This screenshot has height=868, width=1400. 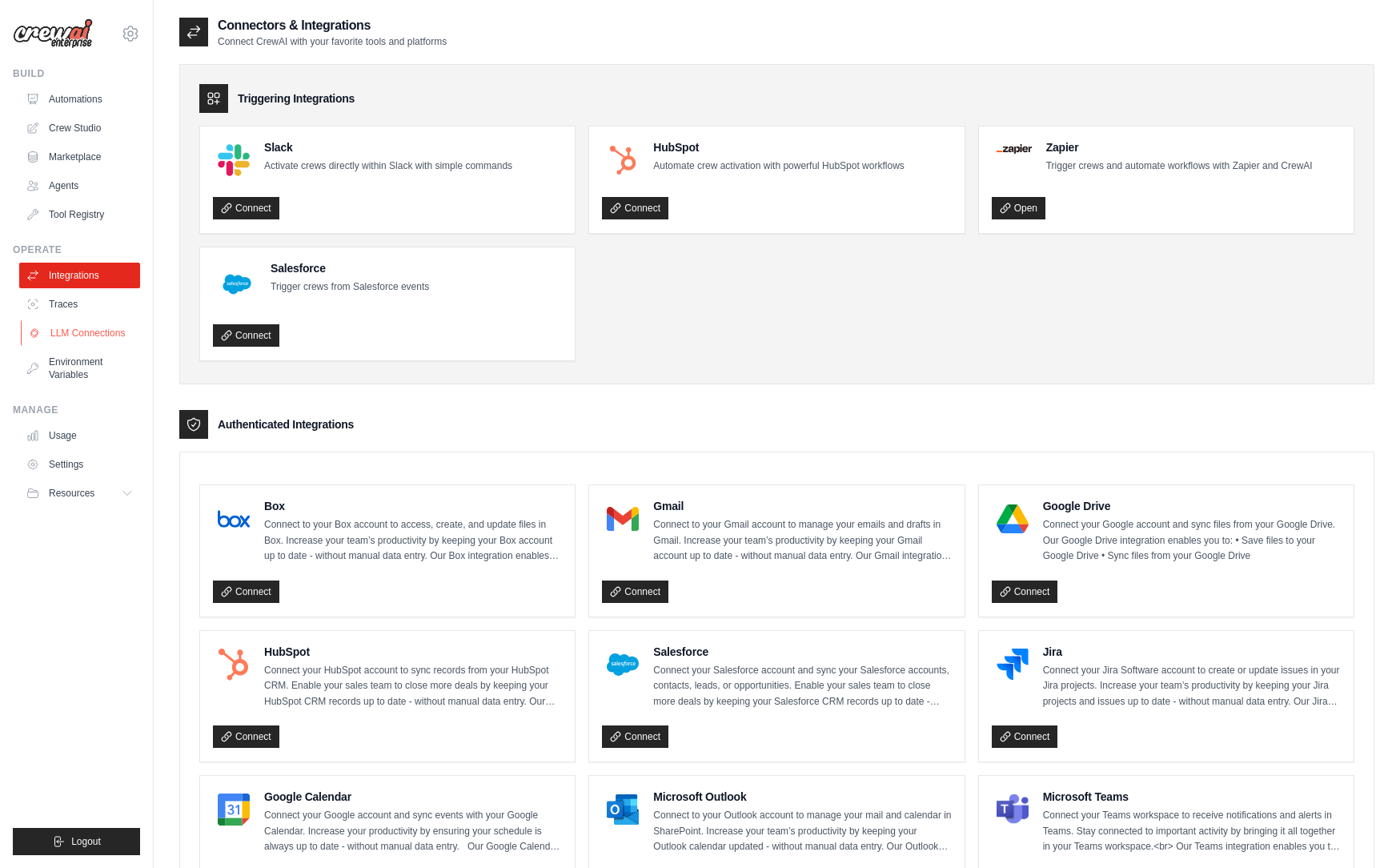 I want to click on img: Google Drive Logo, so click(x=1012, y=519).